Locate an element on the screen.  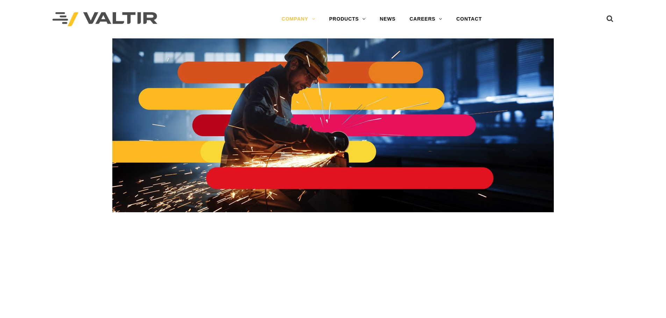
a: COMPANY is located at coordinates (298, 19).